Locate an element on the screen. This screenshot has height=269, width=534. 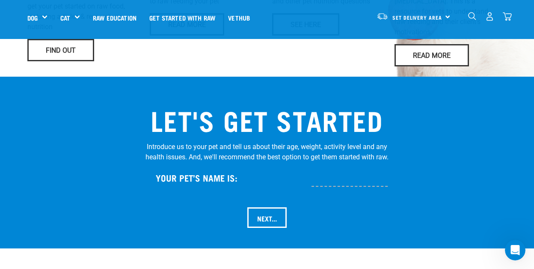
a: Cat is located at coordinates (65, 18).